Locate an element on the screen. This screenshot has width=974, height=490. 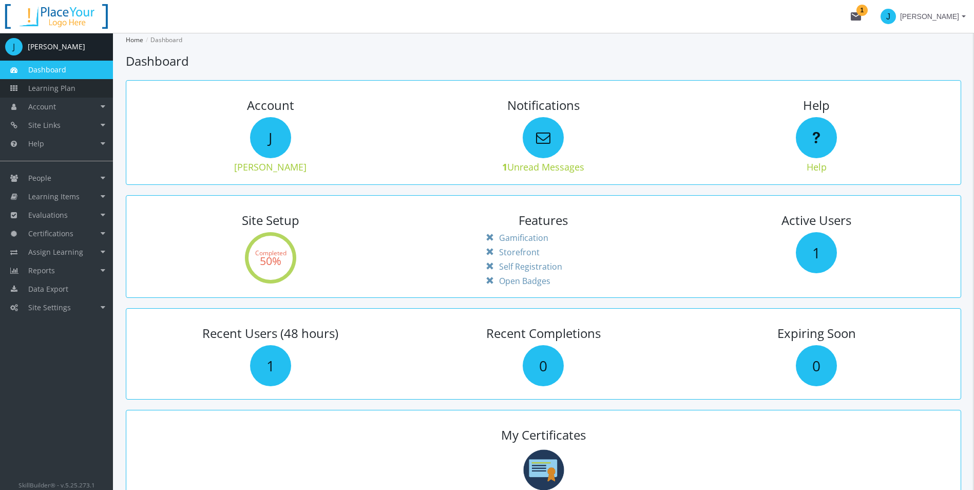
text: 50% is located at coordinates (270, 261).